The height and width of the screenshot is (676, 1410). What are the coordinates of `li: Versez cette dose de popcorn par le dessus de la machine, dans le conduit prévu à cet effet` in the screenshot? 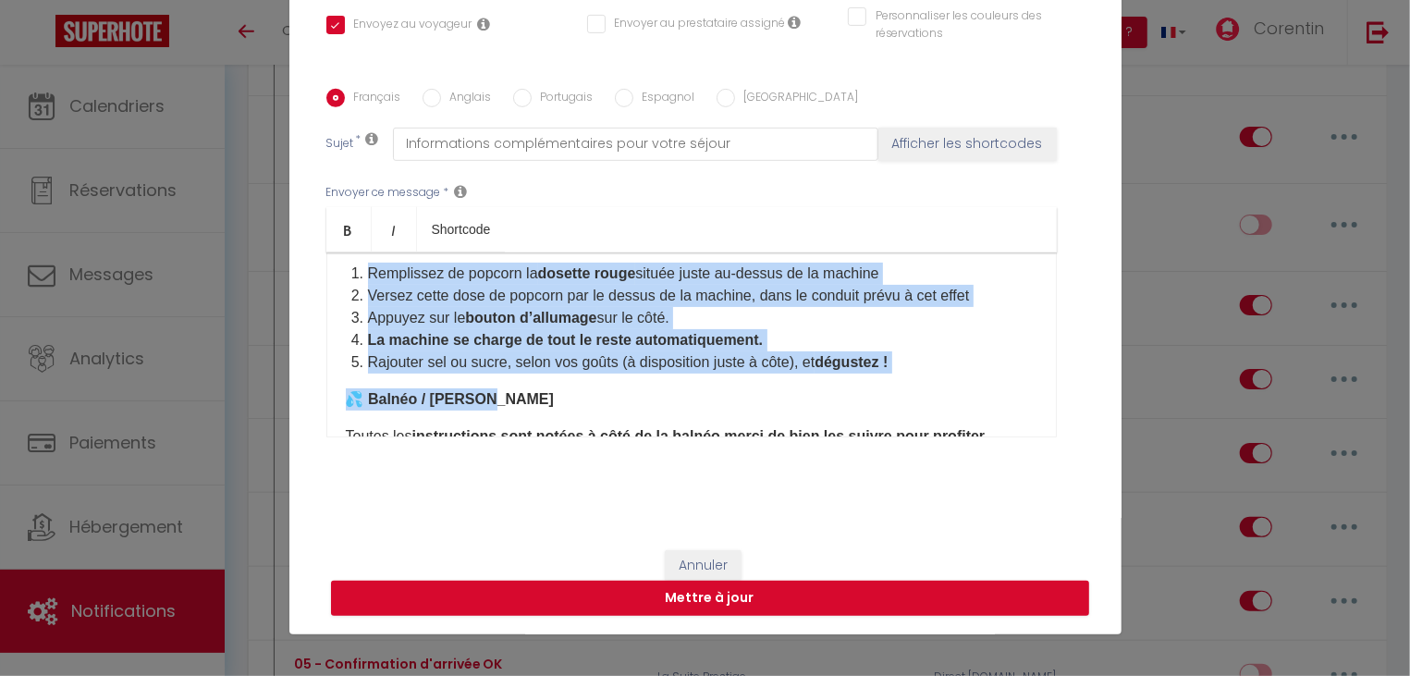 It's located at (703, 296).